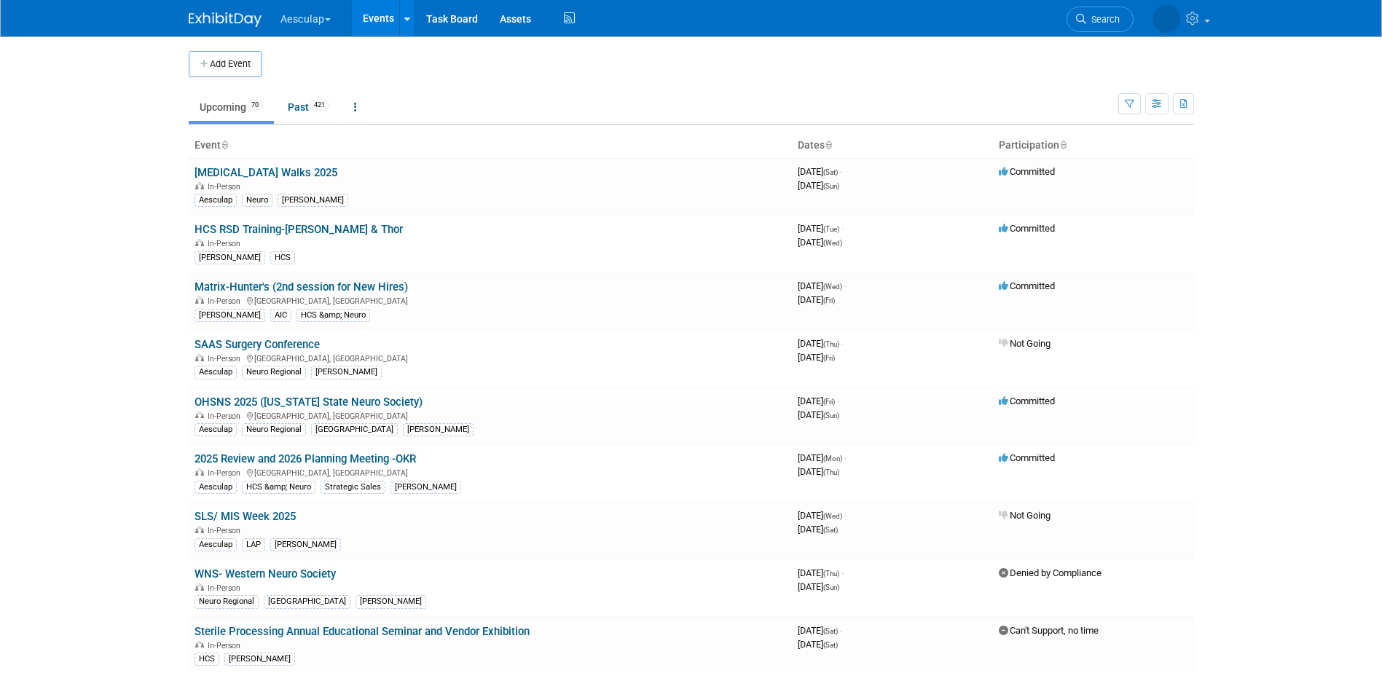 Image resolution: width=1382 pixels, height=673 pixels. Describe the element at coordinates (831, 229) in the screenshot. I see `span: (Tue)` at that location.